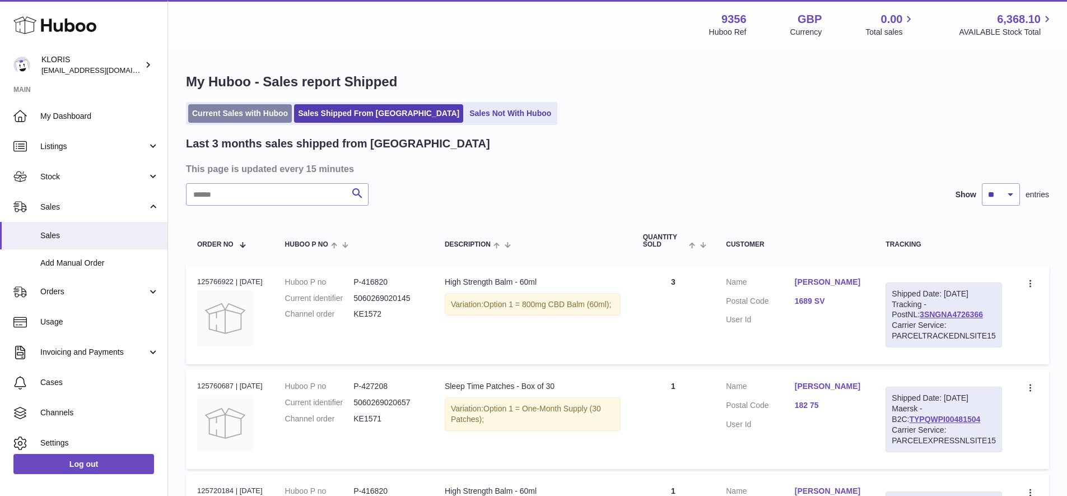 This screenshot has height=496, width=1067. I want to click on span: Option 1 = One-Month Supply (30 Patches);, so click(526, 413).